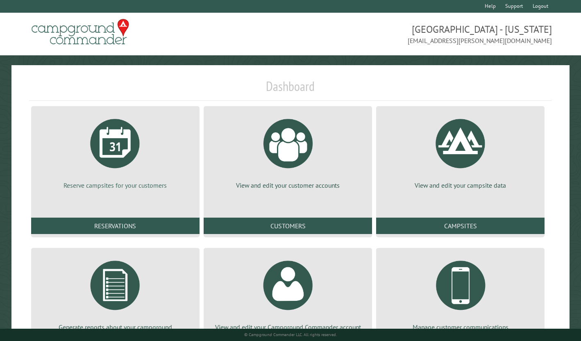 The height and width of the screenshot is (341, 581). I want to click on p: Reserve campsites for your customers, so click(115, 185).